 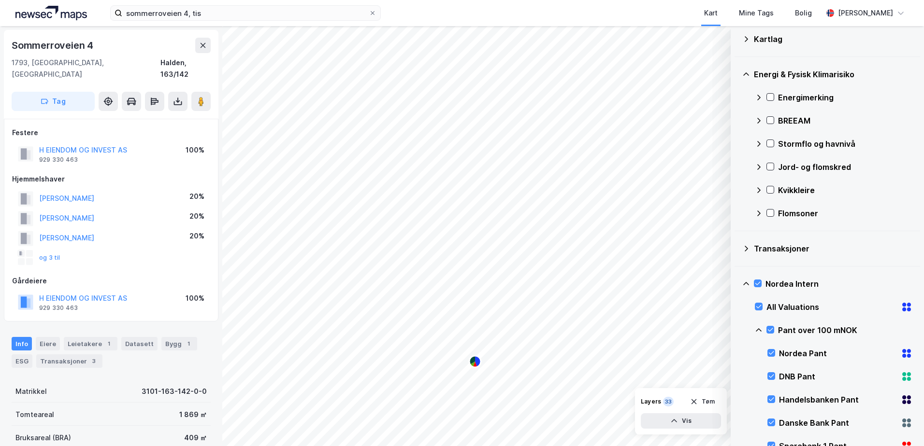 I want to click on div: Halden, 163/142, so click(x=185, y=69).